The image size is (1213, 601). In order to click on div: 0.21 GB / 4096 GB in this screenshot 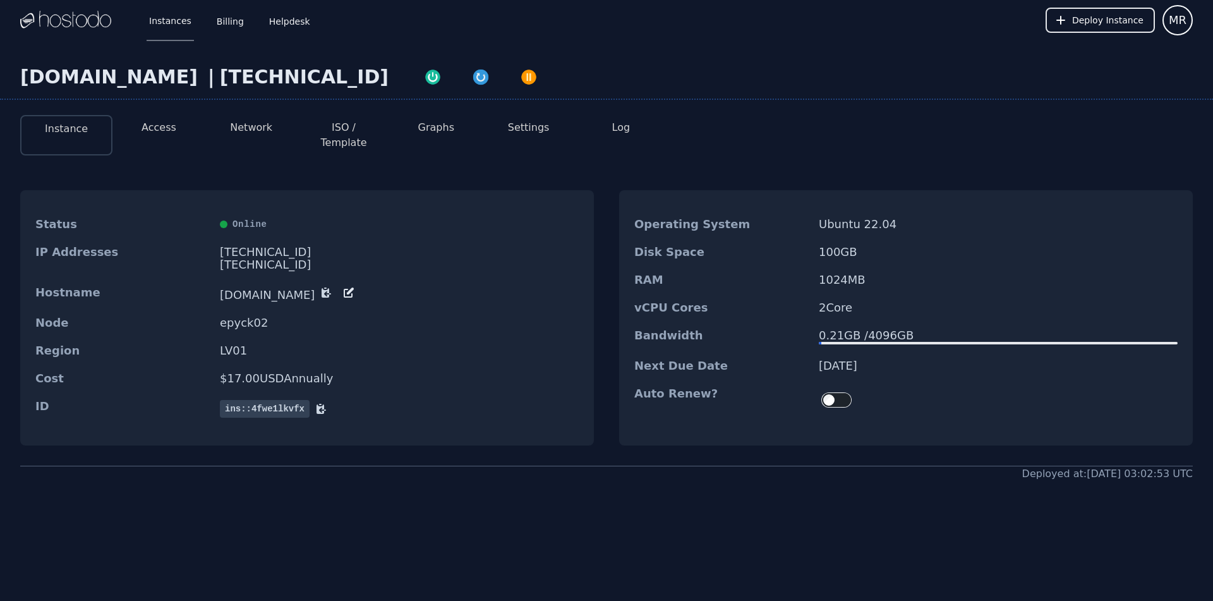, I will do `click(998, 335)`.